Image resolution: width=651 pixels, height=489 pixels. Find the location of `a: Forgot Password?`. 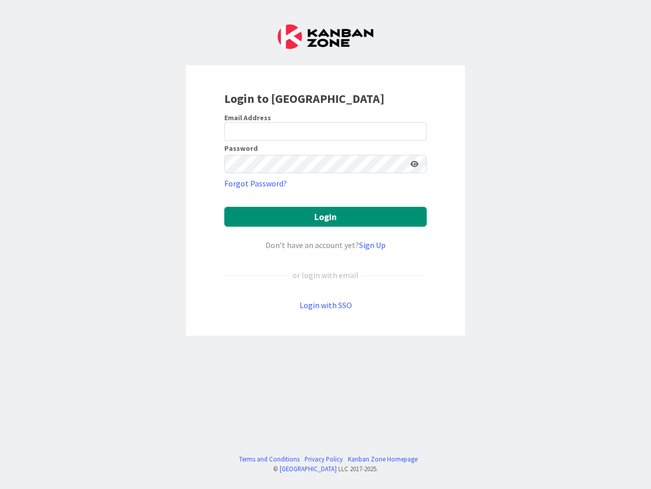

a: Forgot Password? is located at coordinates (255, 183).